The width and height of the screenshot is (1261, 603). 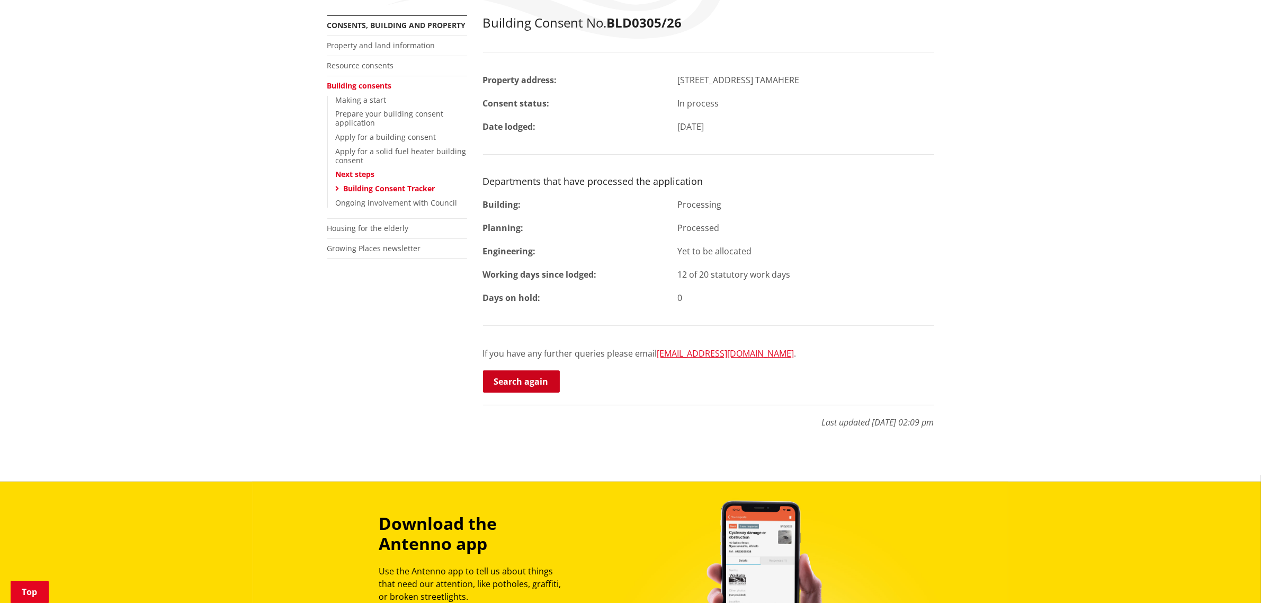 I want to click on a: Consents, building and property, so click(x=397, y=25).